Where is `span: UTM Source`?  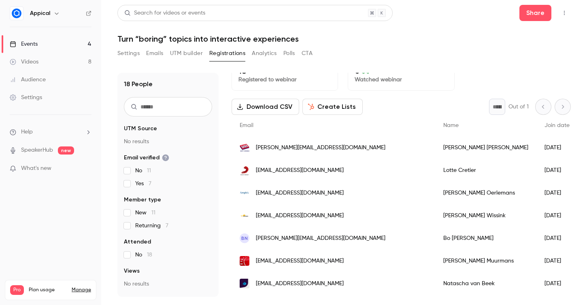 span: UTM Source is located at coordinates (140, 129).